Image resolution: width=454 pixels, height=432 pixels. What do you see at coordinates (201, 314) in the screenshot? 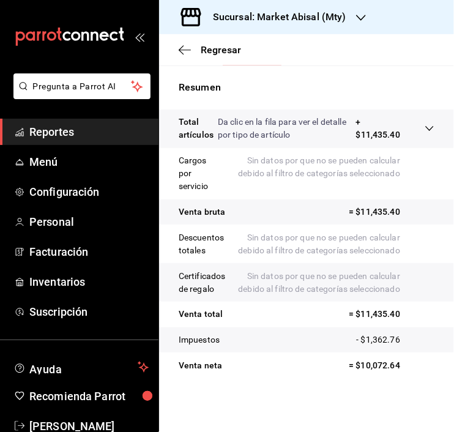
I see `p: Venta total` at bounding box center [201, 314].